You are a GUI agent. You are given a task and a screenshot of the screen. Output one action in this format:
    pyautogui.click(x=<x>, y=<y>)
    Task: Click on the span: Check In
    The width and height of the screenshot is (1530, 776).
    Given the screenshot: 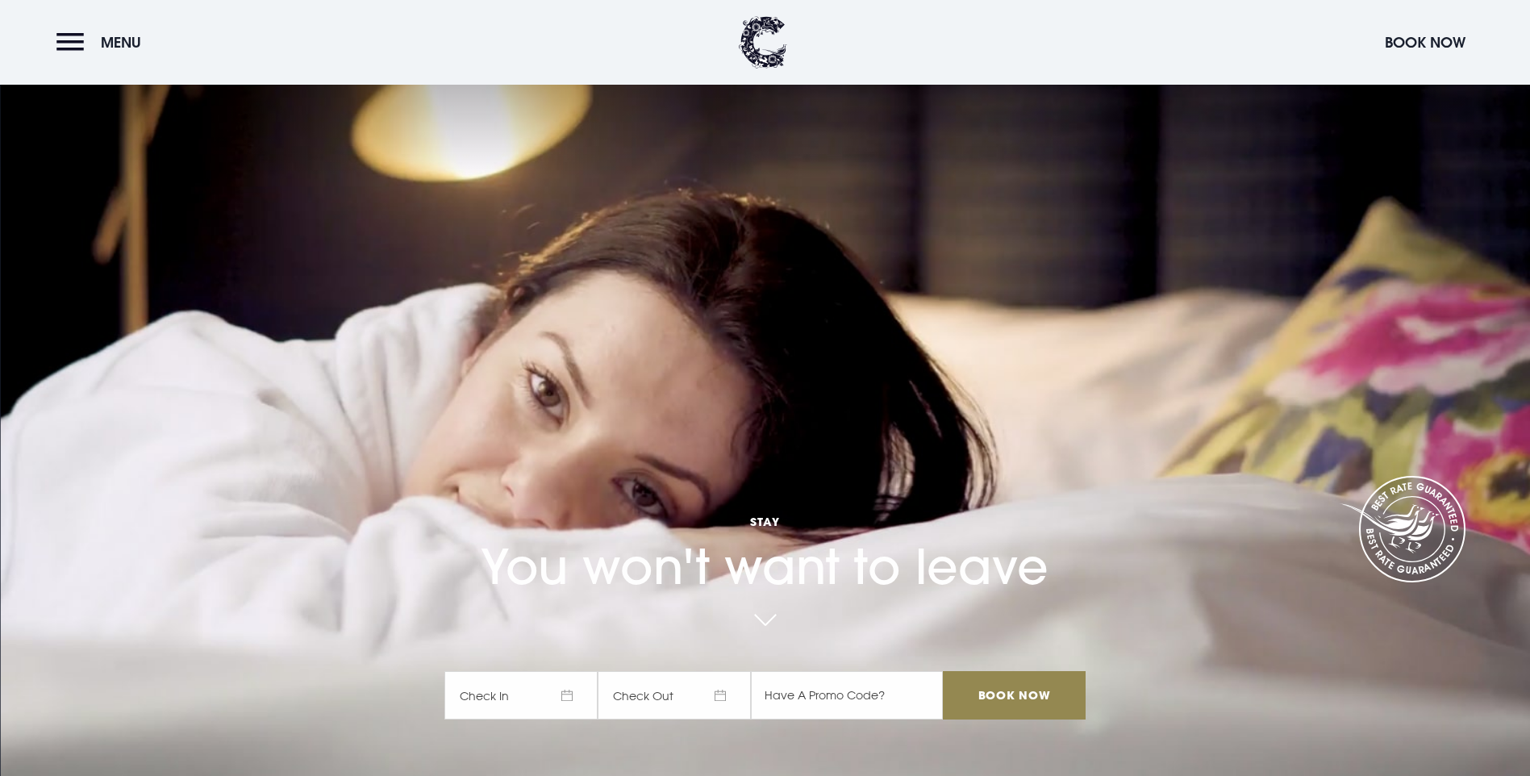 What is the action you would take?
    pyautogui.click(x=521, y=695)
    